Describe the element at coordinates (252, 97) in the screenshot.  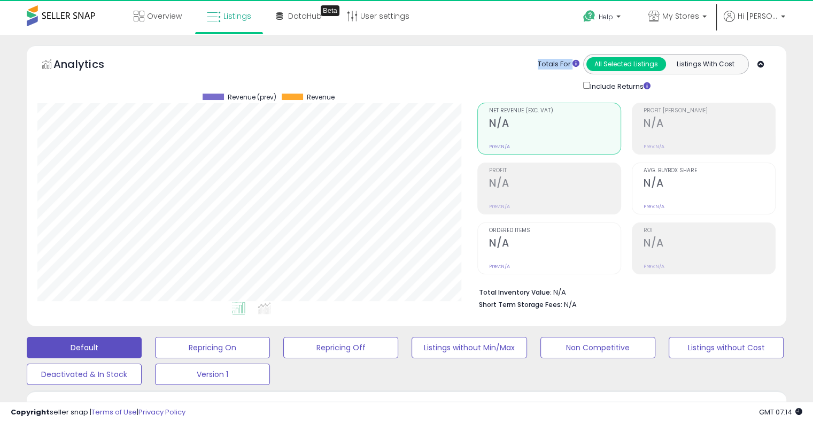
I see `span: Revenue (prev)` at that location.